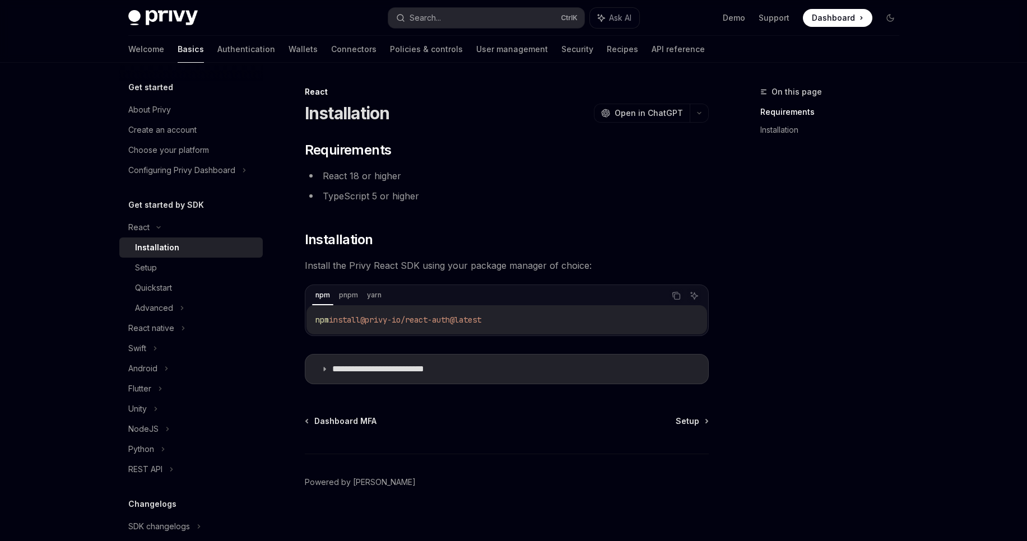 The image size is (1027, 541). What do you see at coordinates (345, 320) in the screenshot?
I see `span: install` at bounding box center [345, 320].